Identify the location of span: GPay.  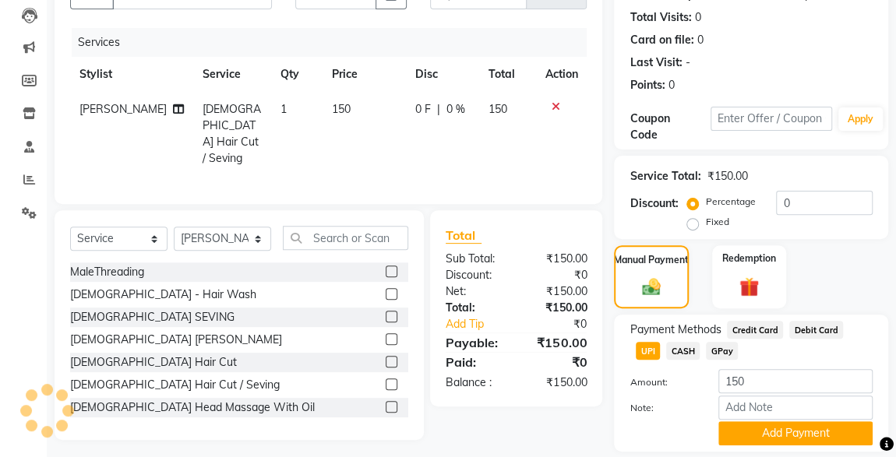
(721, 351).